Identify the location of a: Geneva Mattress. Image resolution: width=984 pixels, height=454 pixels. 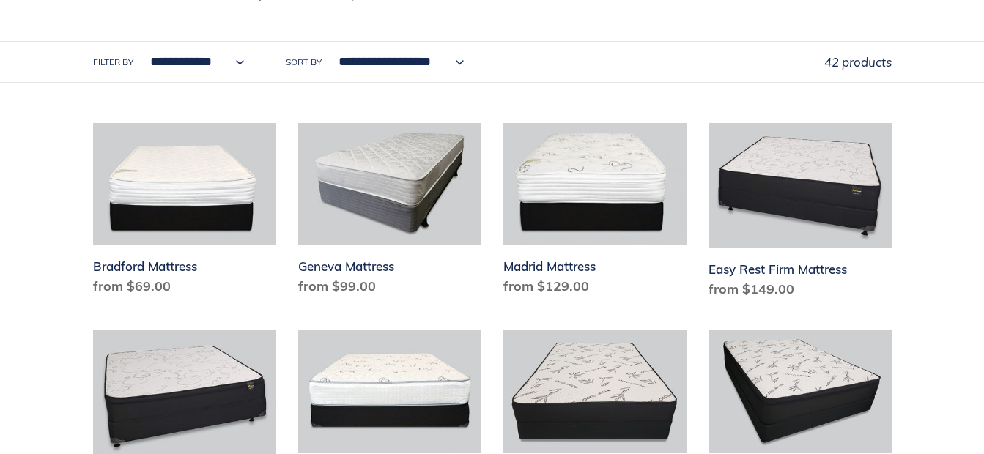
(390, 212).